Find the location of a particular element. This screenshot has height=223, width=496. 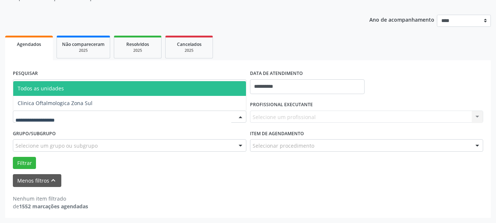

label: PROFISSIONAL EXECUTANTE is located at coordinates (281, 105).